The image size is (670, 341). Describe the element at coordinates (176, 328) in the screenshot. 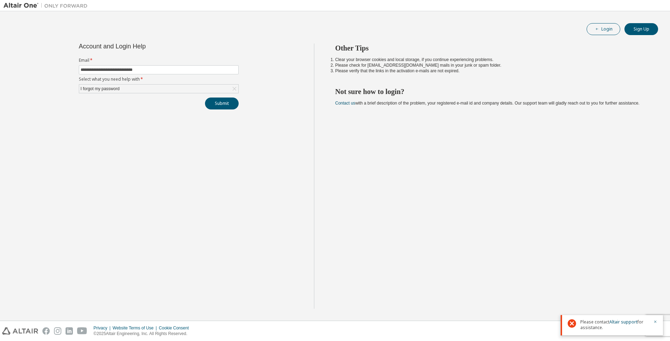

I see `div: Cookie Consent` at that location.